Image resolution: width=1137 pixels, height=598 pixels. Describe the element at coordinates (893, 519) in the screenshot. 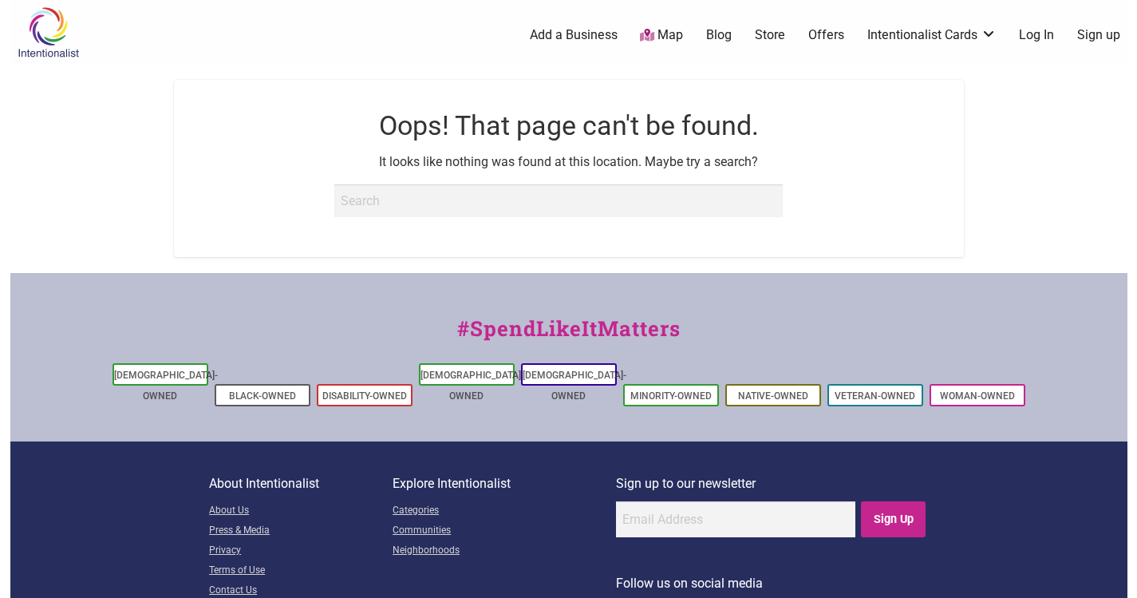

I see `input: Sign Up` at that location.